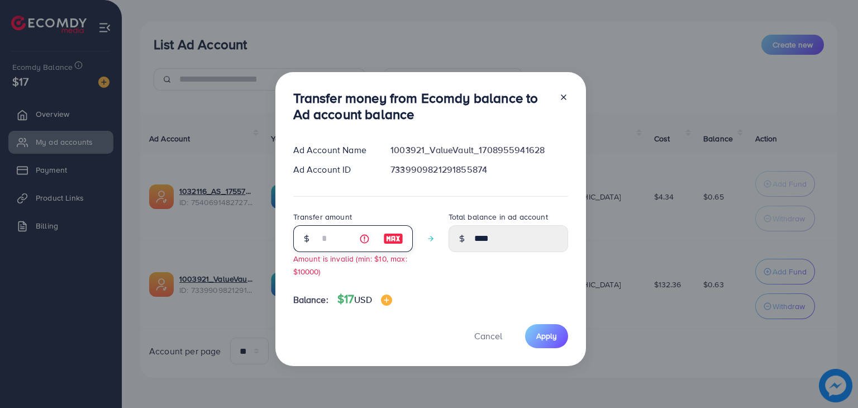  What do you see at coordinates (311, 300) in the screenshot?
I see `span: Balance:` at bounding box center [311, 300].